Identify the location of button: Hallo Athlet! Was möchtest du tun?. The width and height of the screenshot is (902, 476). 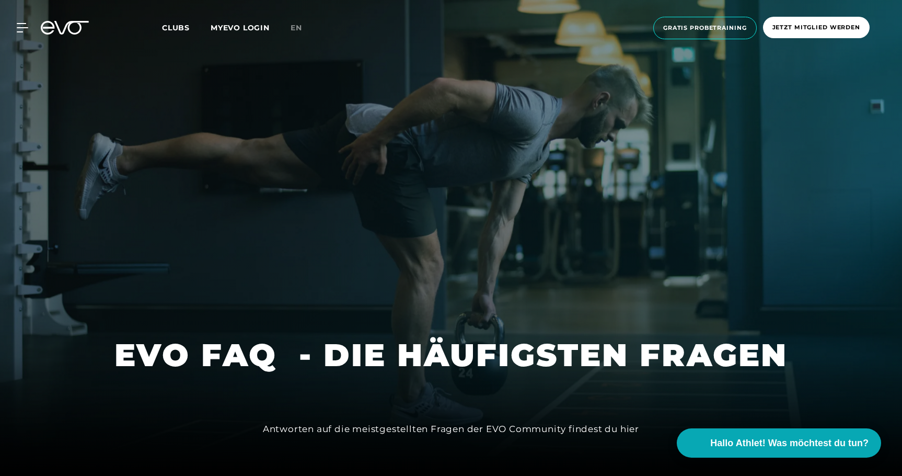
(779, 443).